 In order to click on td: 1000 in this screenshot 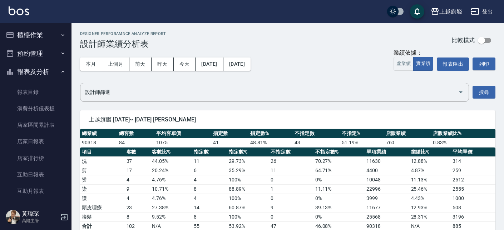, I will do `click(473, 198)`.